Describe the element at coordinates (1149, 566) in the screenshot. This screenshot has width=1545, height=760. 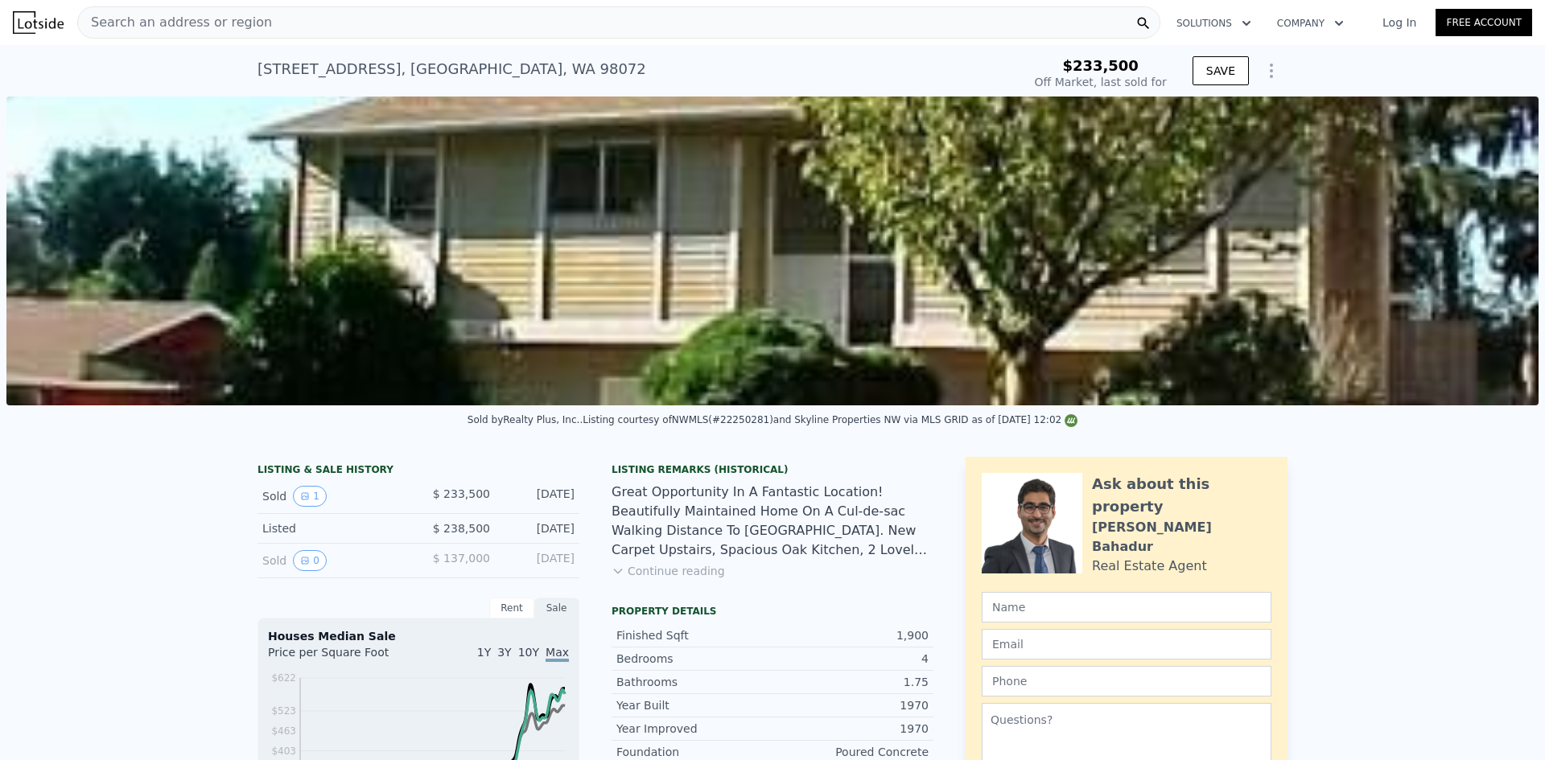
I see `div: Real Estate Agent` at that location.